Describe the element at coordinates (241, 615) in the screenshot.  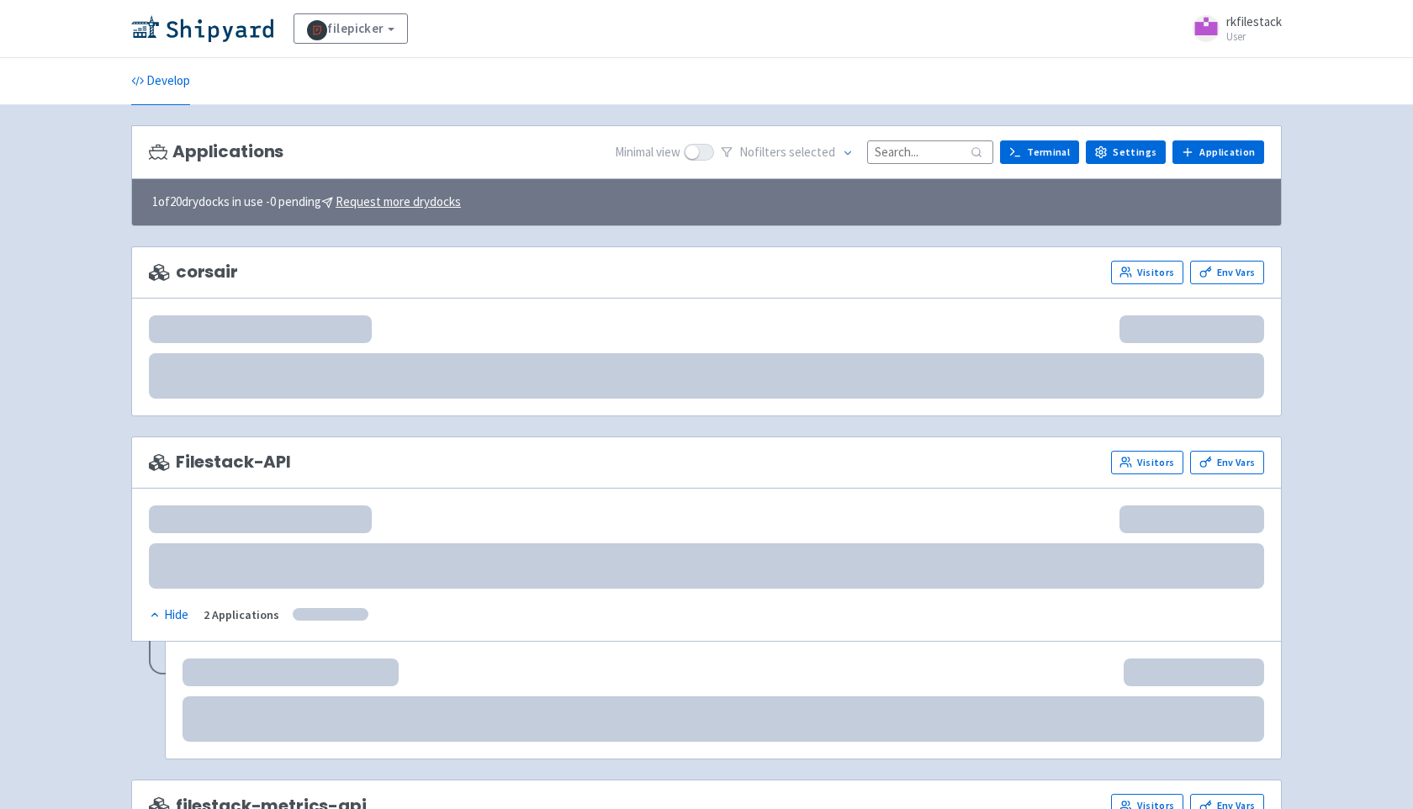
I see `div: 2 Applications` at that location.